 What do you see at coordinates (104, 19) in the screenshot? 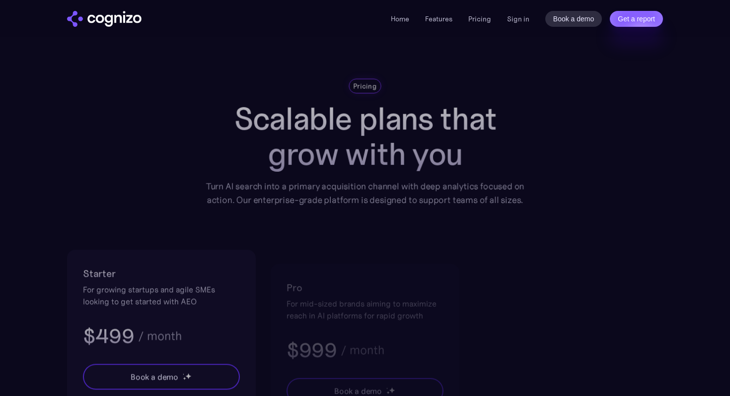
I see `a: home` at bounding box center [104, 19].